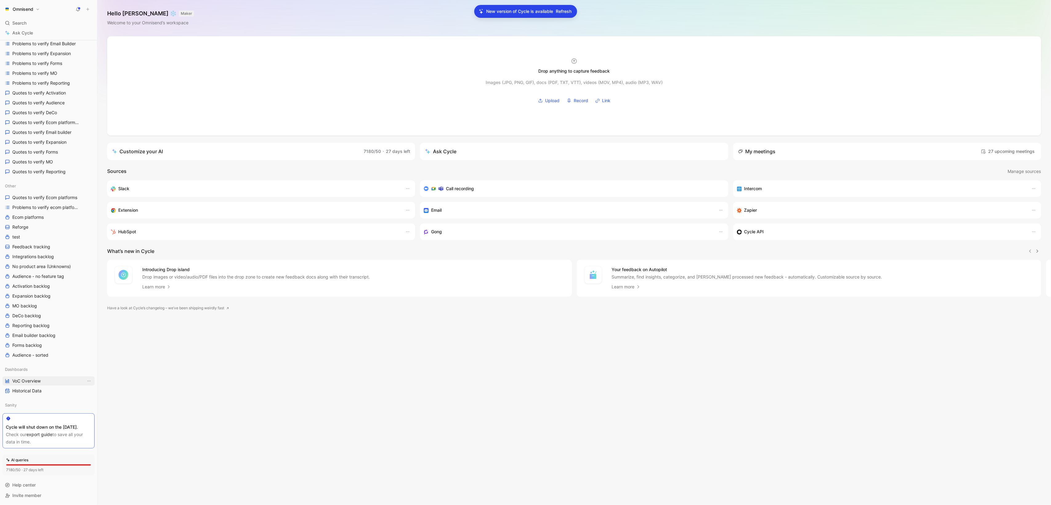 Image resolution: width=1051 pixels, height=505 pixels. Describe the element at coordinates (31, 296) in the screenshot. I see `span: Expansion backlog` at that location.